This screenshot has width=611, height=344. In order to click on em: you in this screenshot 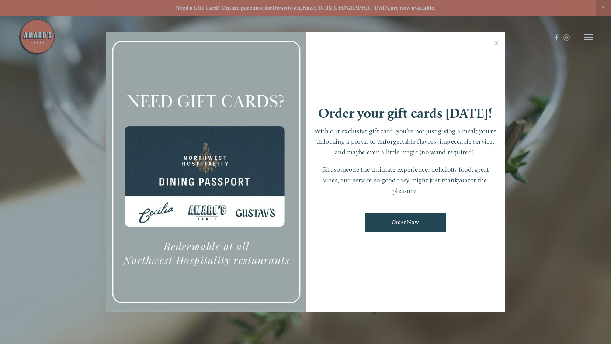, I will do `click(463, 180)`.